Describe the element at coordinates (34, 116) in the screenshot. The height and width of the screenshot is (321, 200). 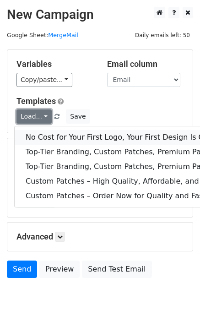
I see `a: Load...` at that location.